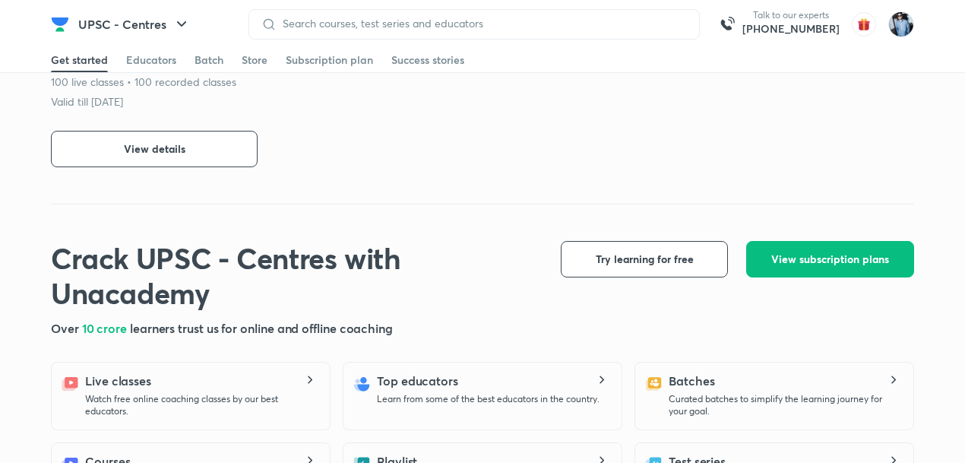 The height and width of the screenshot is (463, 965). Describe the element at coordinates (428, 60) in the screenshot. I see `a: Success stories` at that location.